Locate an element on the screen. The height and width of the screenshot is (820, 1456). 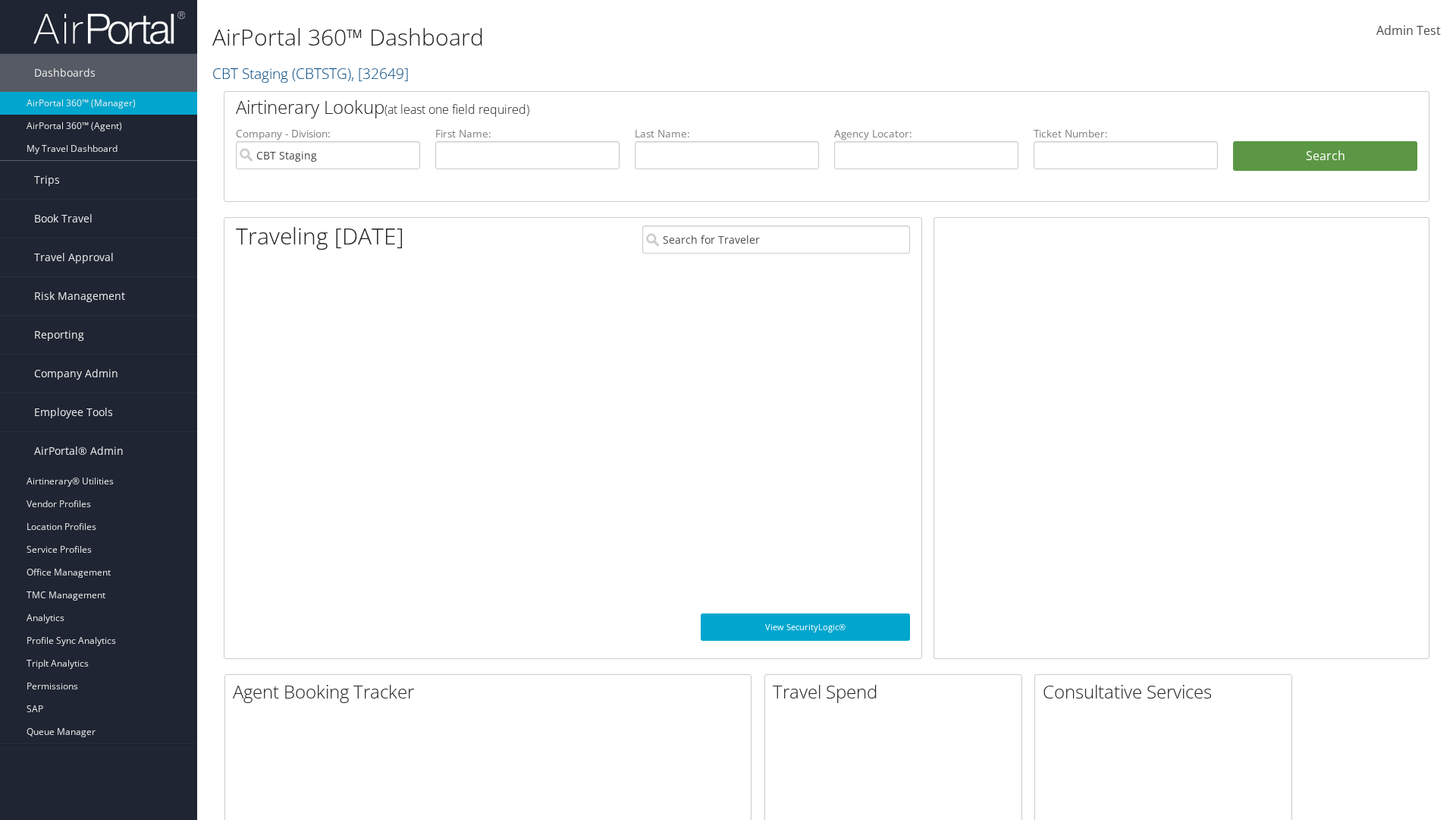
h2: Consultative Services is located at coordinates (1167, 692).